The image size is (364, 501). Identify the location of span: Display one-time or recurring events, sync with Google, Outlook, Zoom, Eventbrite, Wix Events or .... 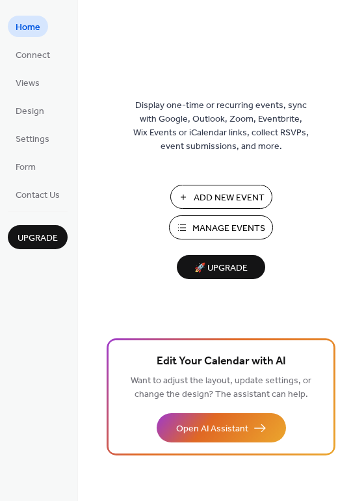
(221, 126).